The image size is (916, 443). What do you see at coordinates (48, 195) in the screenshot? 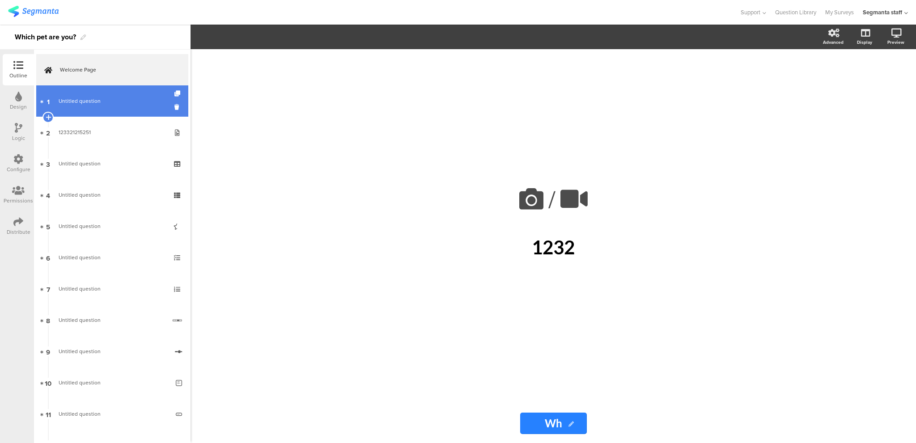
I see `span: 4` at bounding box center [48, 195].